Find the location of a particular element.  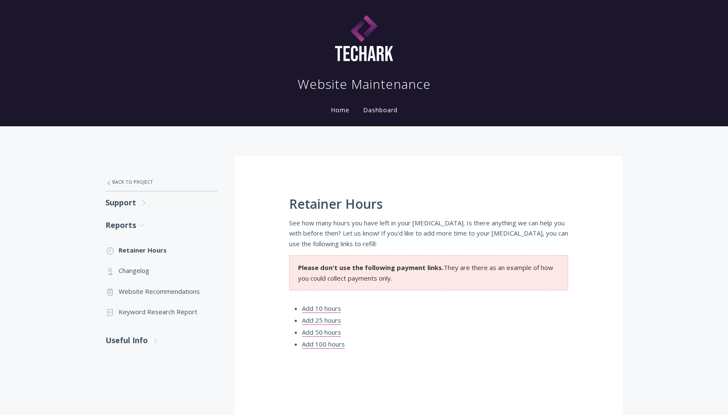

a: Add 25 hours is located at coordinates (322, 320).